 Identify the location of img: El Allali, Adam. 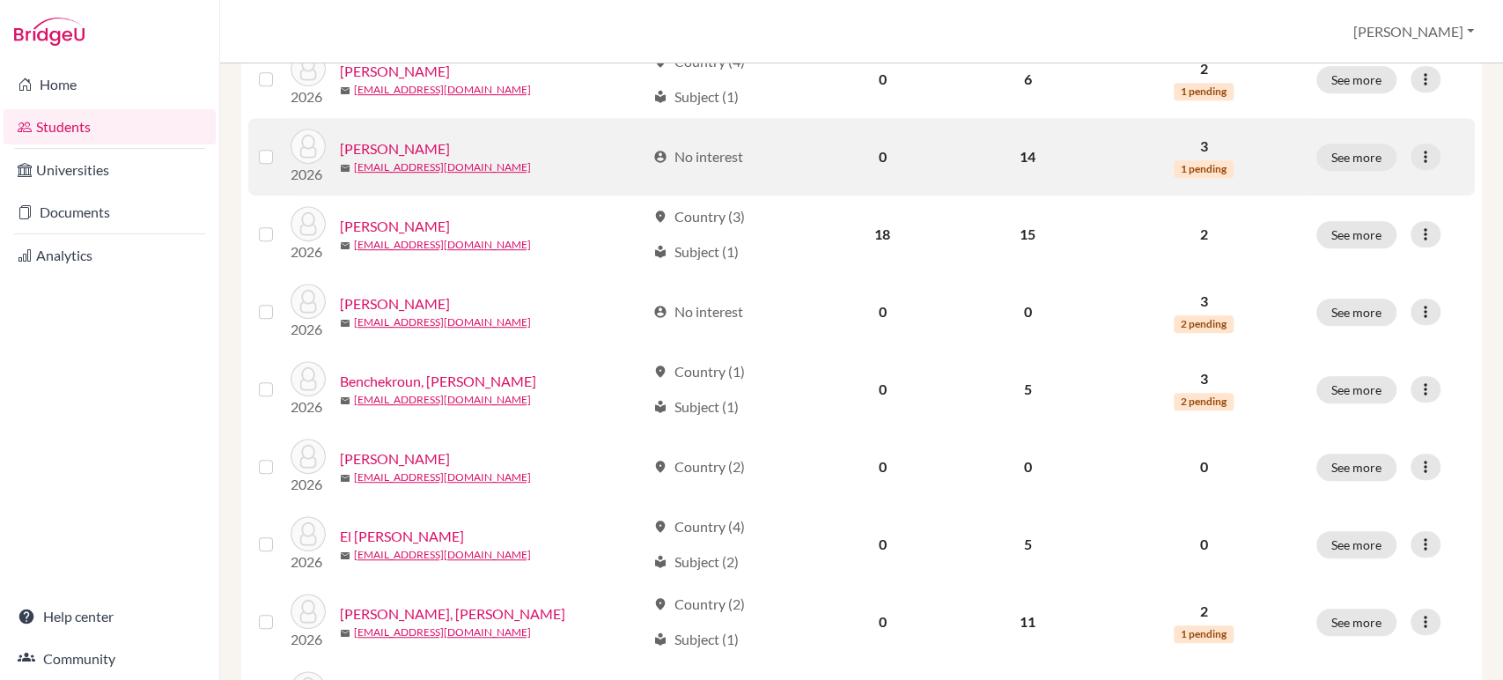
(308, 533).